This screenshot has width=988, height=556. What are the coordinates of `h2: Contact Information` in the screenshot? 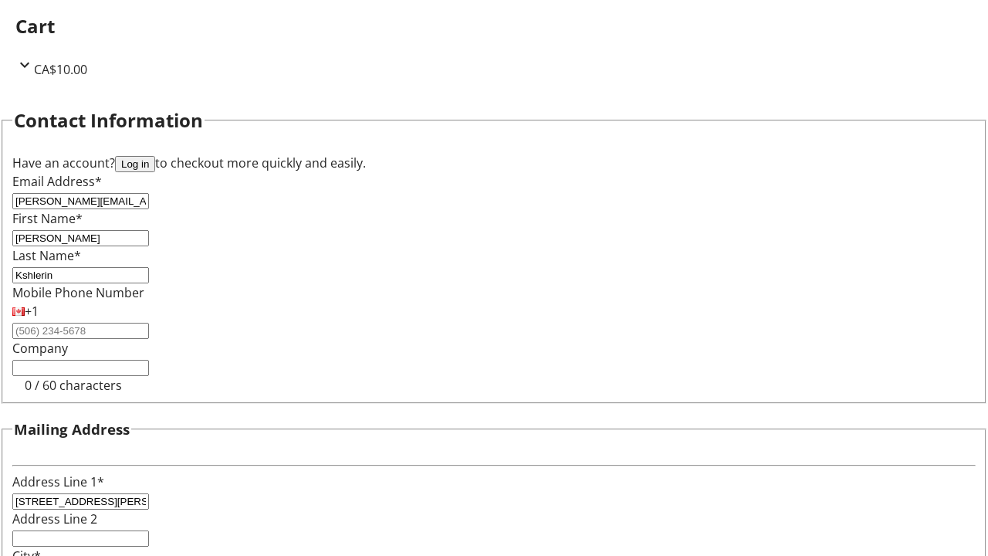 It's located at (108, 120).